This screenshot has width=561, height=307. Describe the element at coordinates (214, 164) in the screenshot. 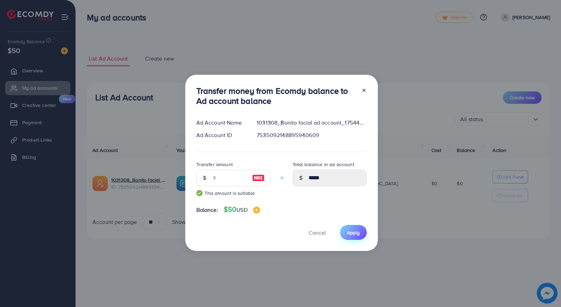

I see `label: Transfer amount` at that location.